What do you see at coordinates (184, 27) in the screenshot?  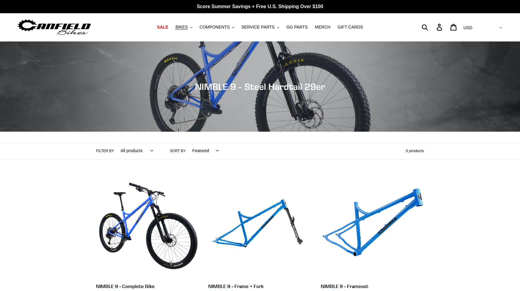 I see `button: BIKES` at bounding box center [184, 27].